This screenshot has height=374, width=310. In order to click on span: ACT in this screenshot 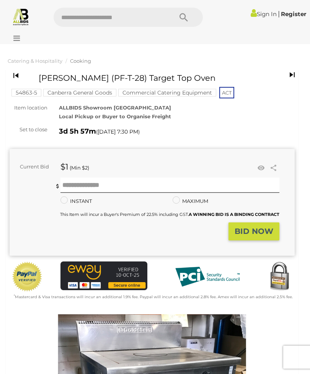, I will do `click(227, 93)`.